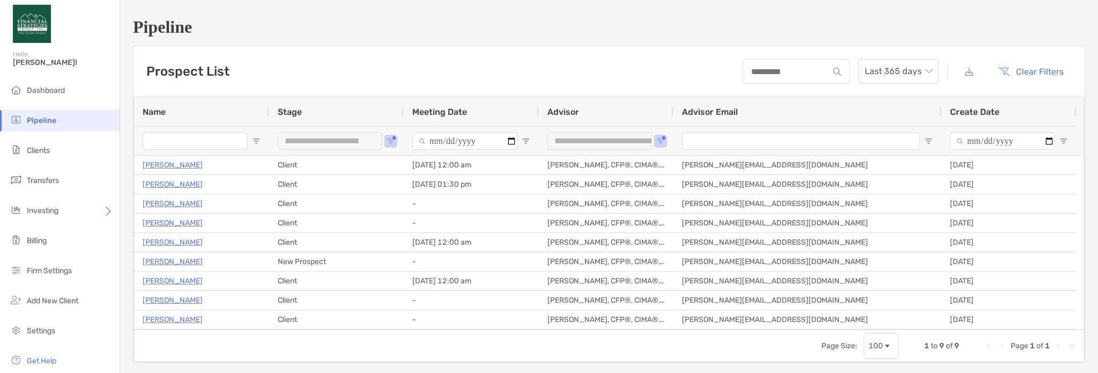 This screenshot has width=1098, height=373. I want to click on img: firm-settings icon, so click(16, 270).